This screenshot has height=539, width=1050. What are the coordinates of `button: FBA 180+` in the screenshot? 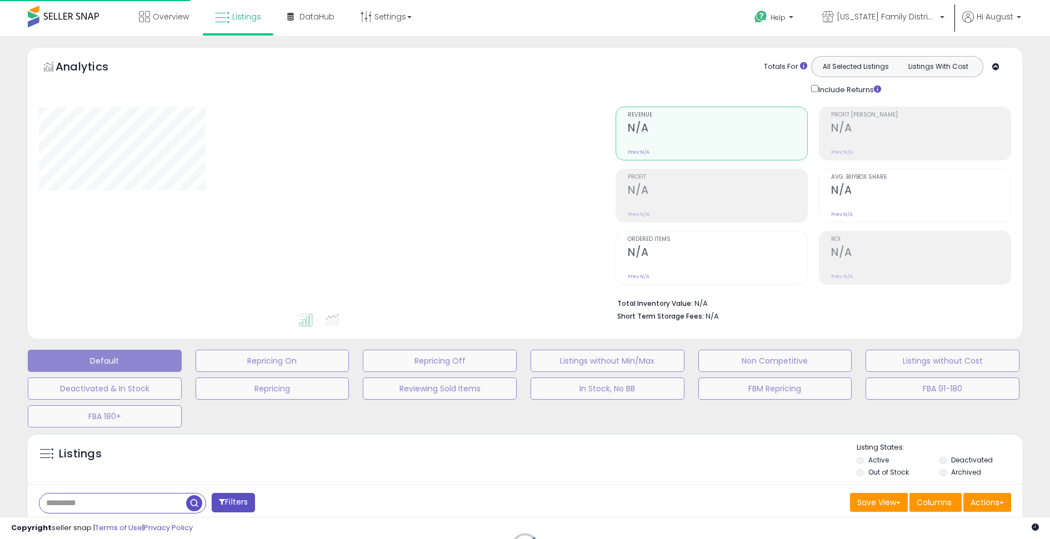 It's located at (104, 417).